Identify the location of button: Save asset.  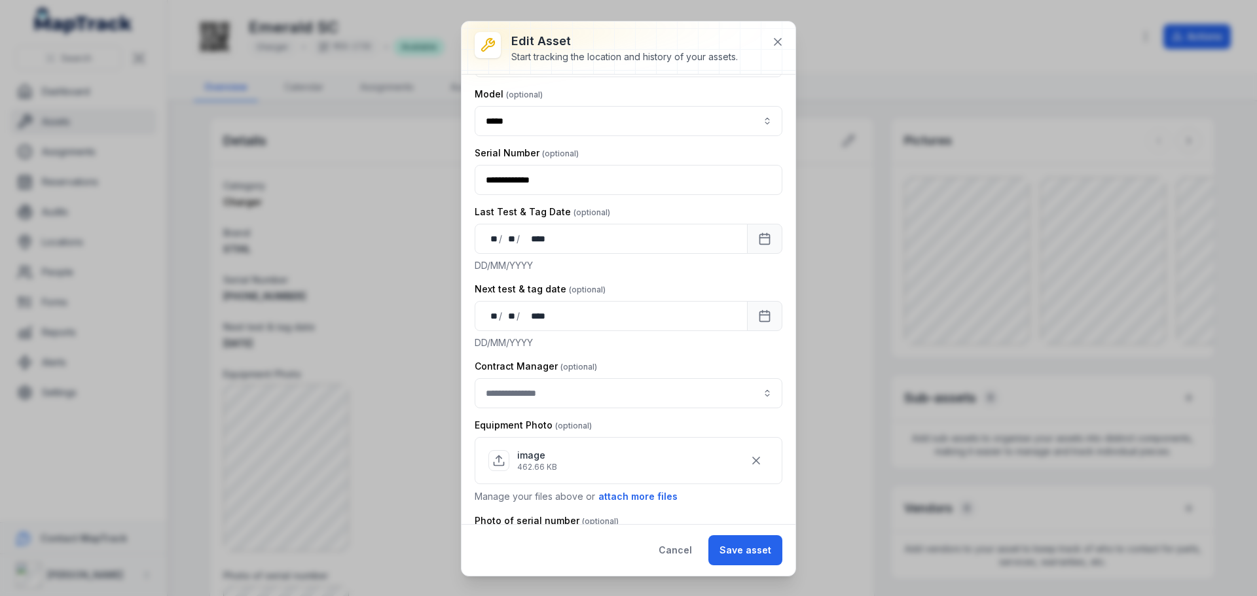
(745, 550).